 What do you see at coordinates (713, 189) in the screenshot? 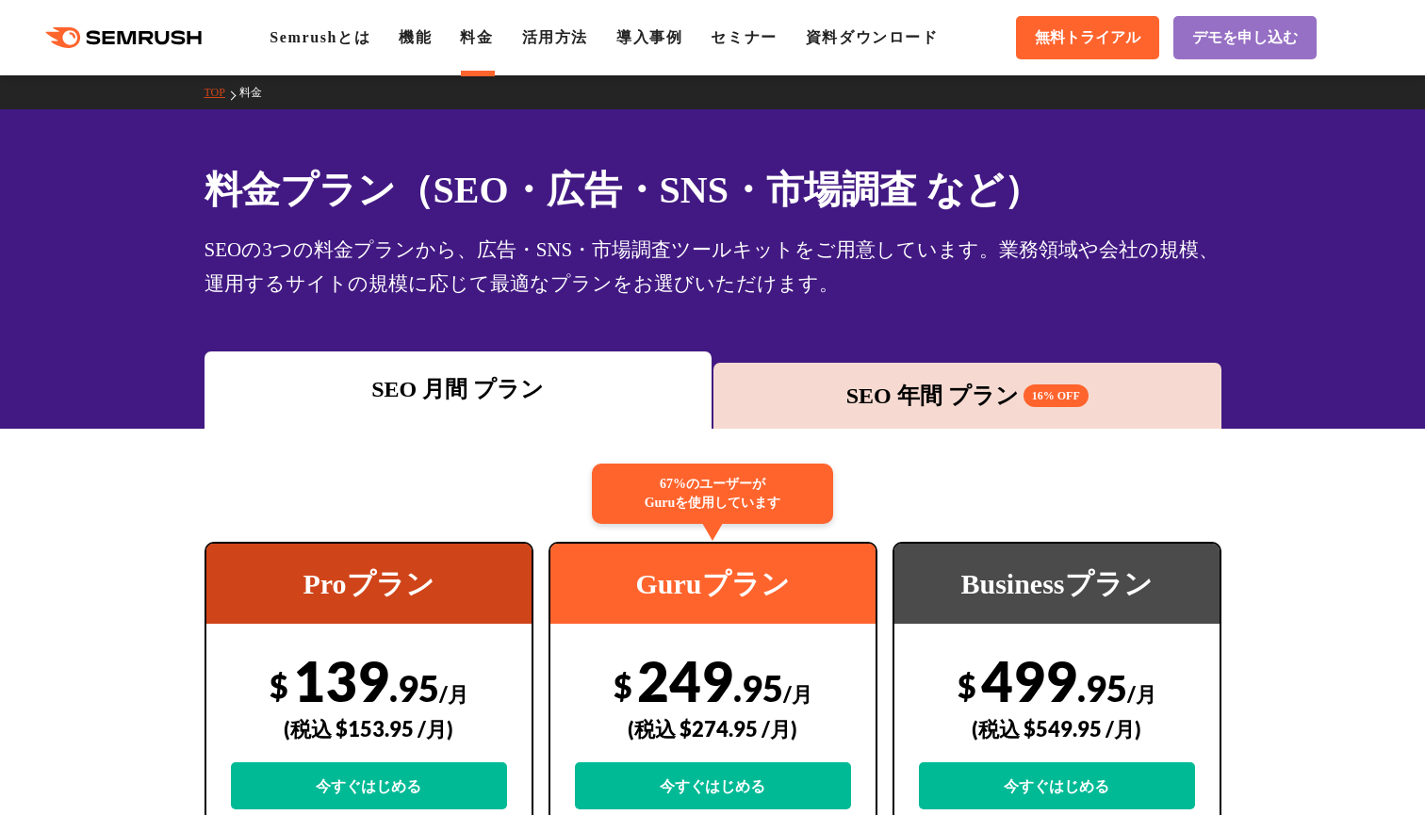
I see `h1: 料金プラン（SEO・広告・SNS・市場調査 など）` at bounding box center [713, 189].